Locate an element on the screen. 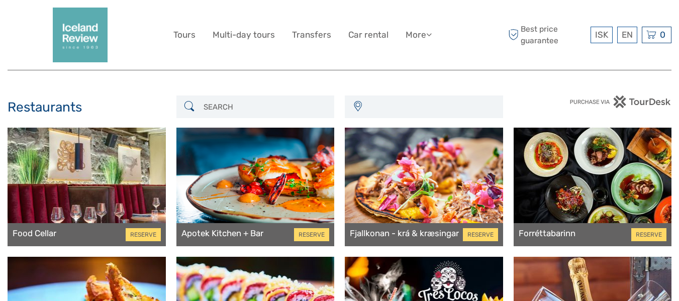 This screenshot has width=679, height=301. span: Best price guarantee is located at coordinates (547, 35).